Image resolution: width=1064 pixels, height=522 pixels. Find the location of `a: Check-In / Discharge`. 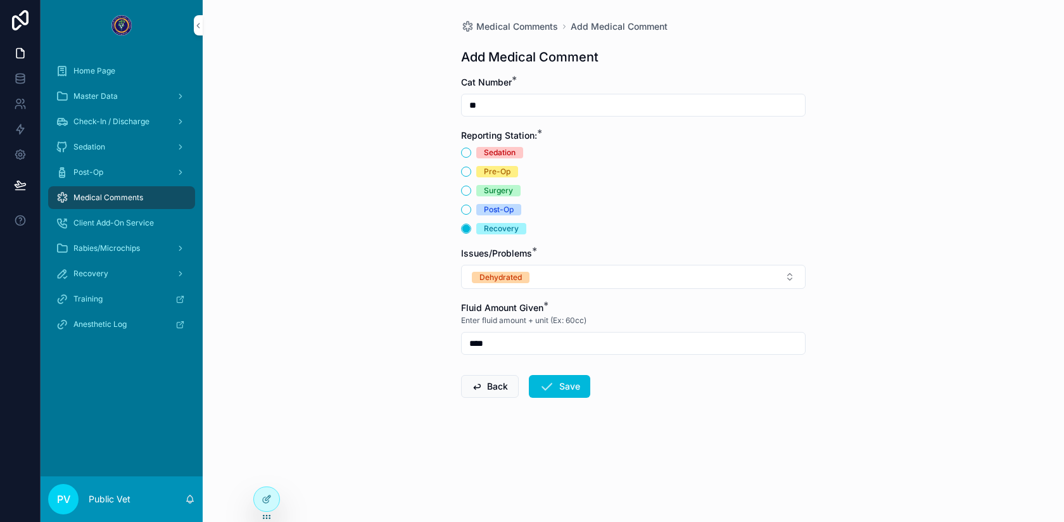

a: Check-In / Discharge is located at coordinates (122, 122).